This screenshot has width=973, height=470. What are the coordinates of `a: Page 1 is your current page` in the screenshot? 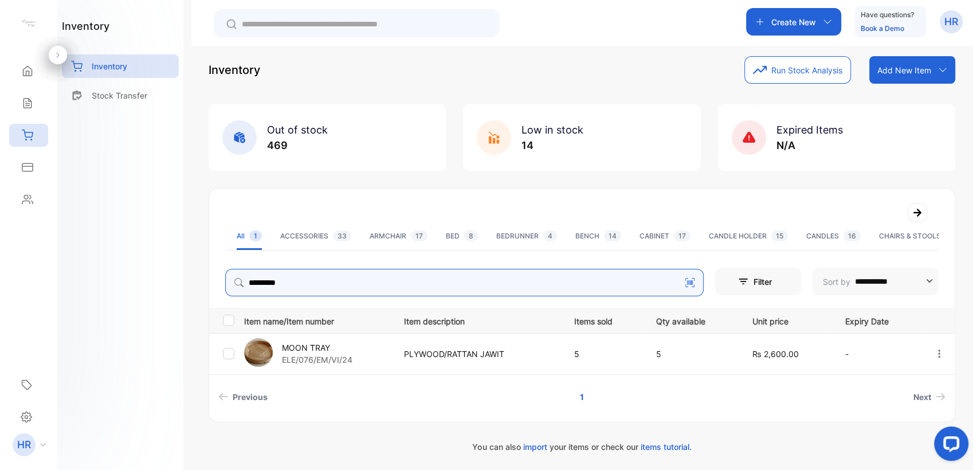 It's located at (582, 397).